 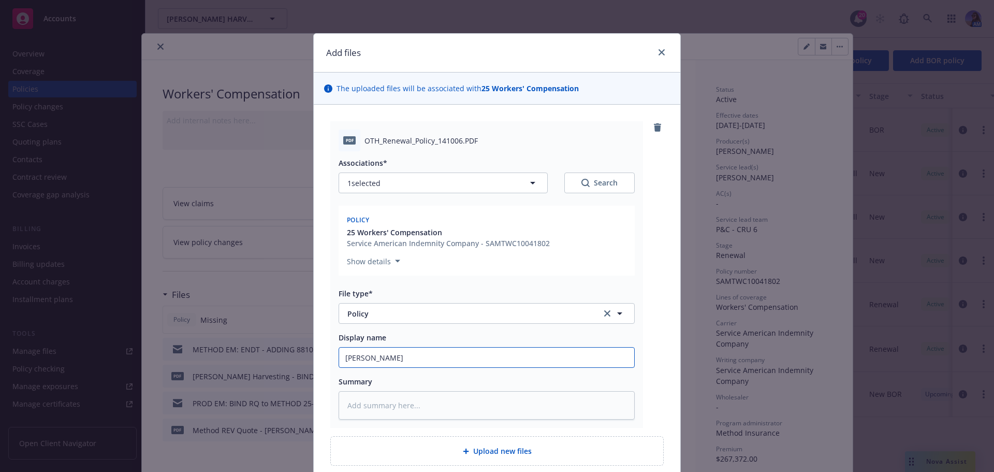 I want to click on input: Add display name here..., so click(x=487, y=357).